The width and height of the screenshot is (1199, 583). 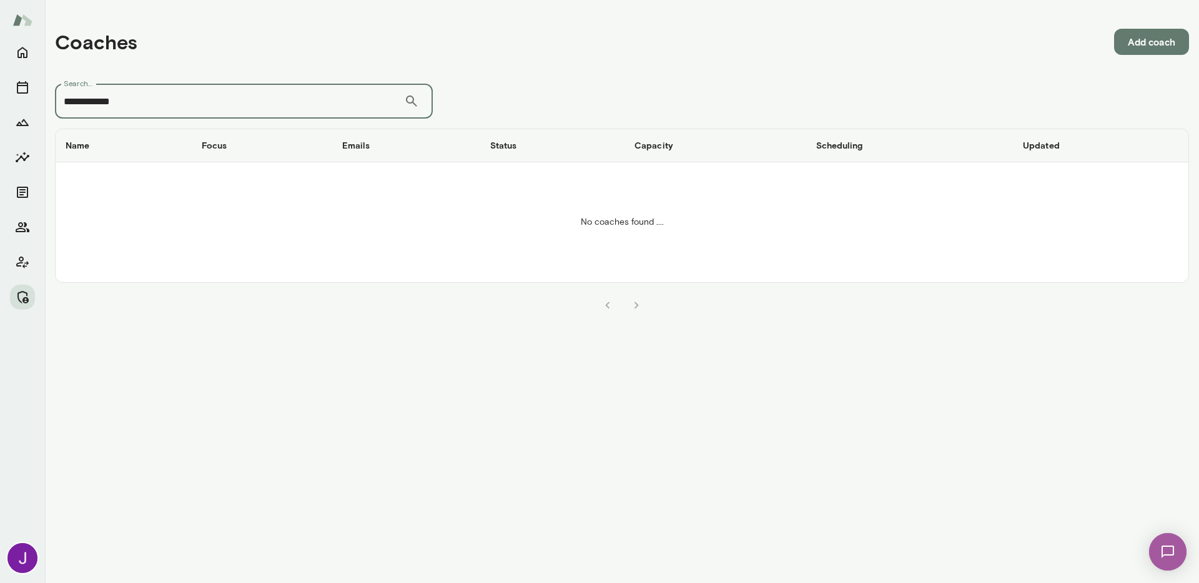 What do you see at coordinates (622, 222) in the screenshot?
I see `td: No coaches found ....` at bounding box center [622, 222].